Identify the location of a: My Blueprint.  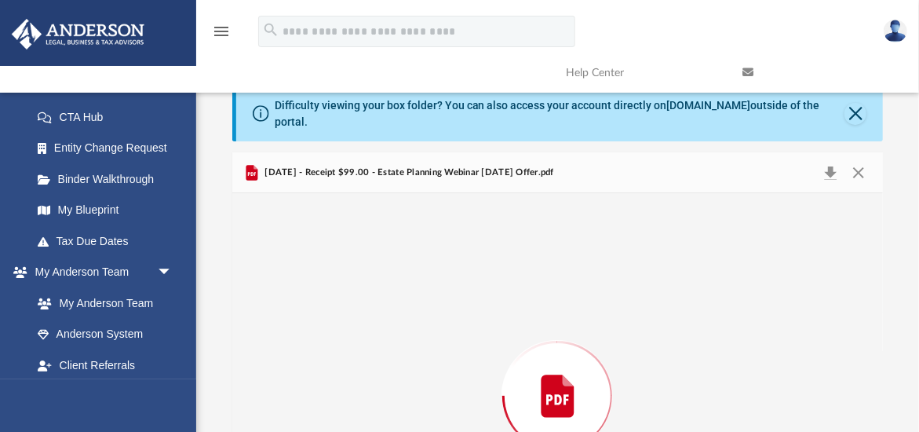
(105, 210).